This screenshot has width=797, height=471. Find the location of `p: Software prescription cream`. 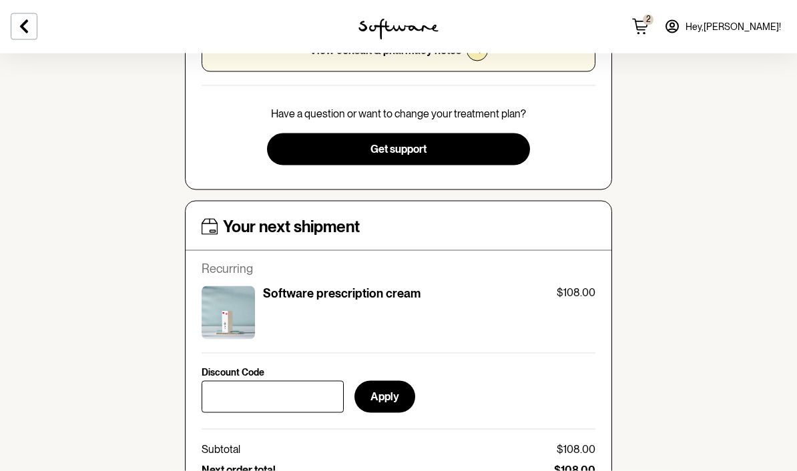

p: Software prescription cream is located at coordinates (342, 294).